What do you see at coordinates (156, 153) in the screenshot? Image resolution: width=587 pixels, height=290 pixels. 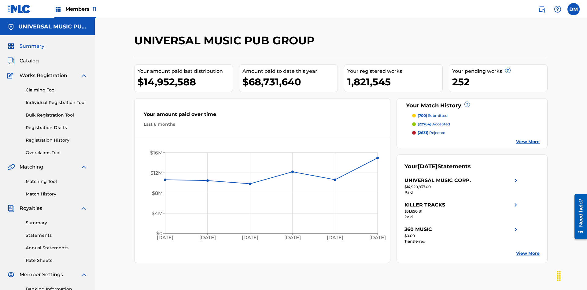 I see `tspan: $16M` at bounding box center [156, 153].